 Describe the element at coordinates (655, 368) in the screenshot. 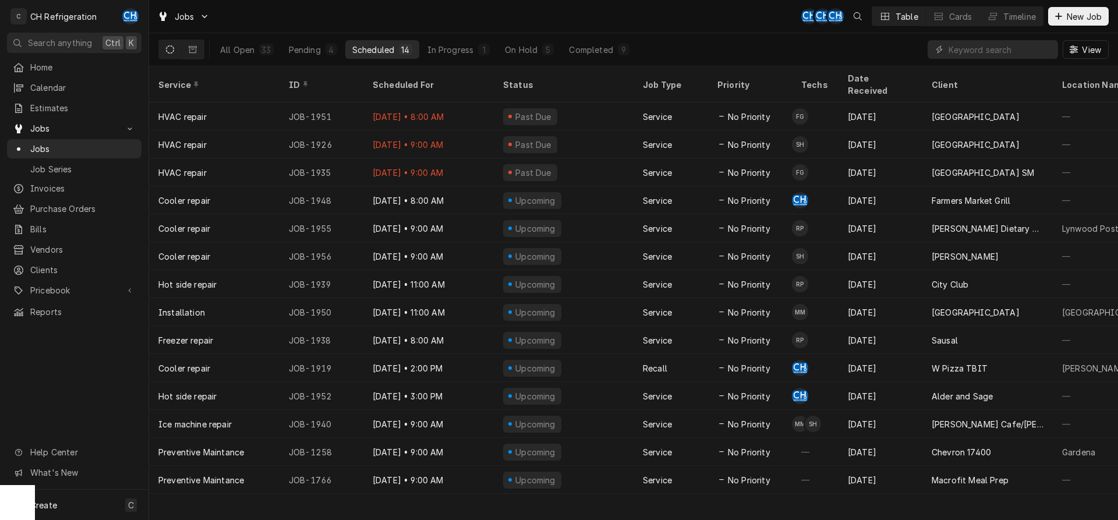

I see `div: Recall` at that location.